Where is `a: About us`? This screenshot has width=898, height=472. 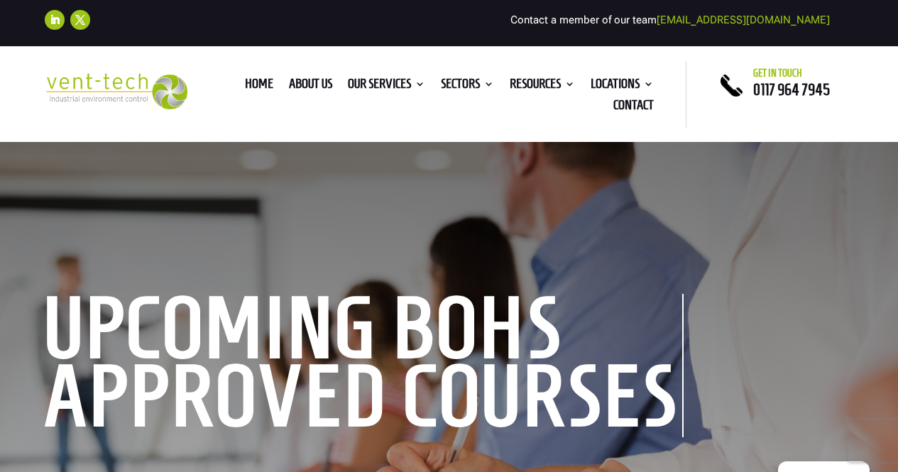
a: About us is located at coordinates (310, 87).